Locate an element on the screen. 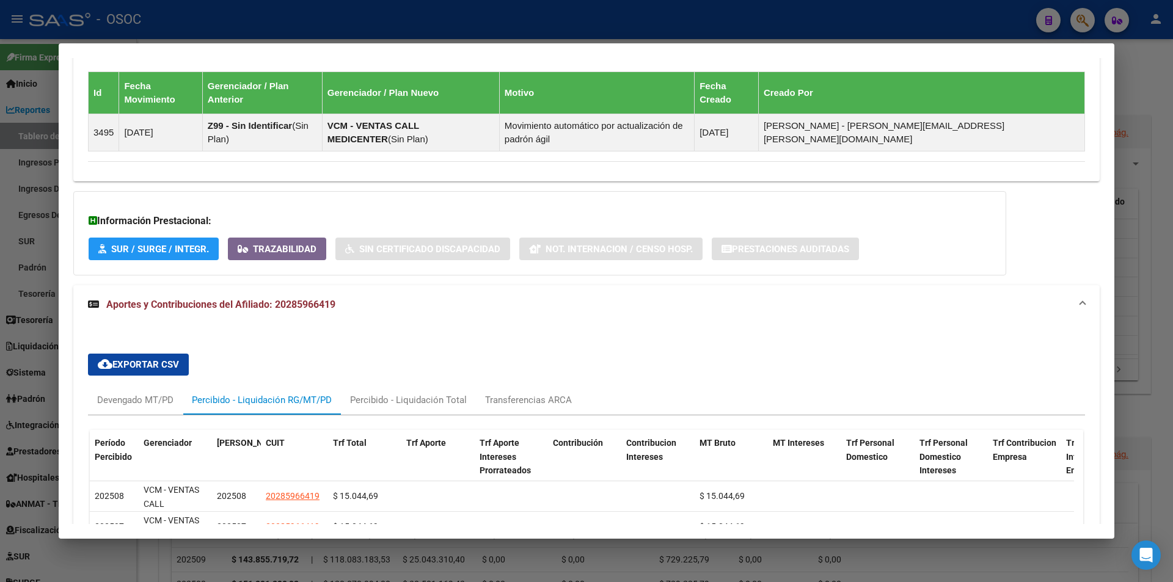 This screenshot has height=582, width=1173. th: Fecha Movimiento is located at coordinates (161, 92).